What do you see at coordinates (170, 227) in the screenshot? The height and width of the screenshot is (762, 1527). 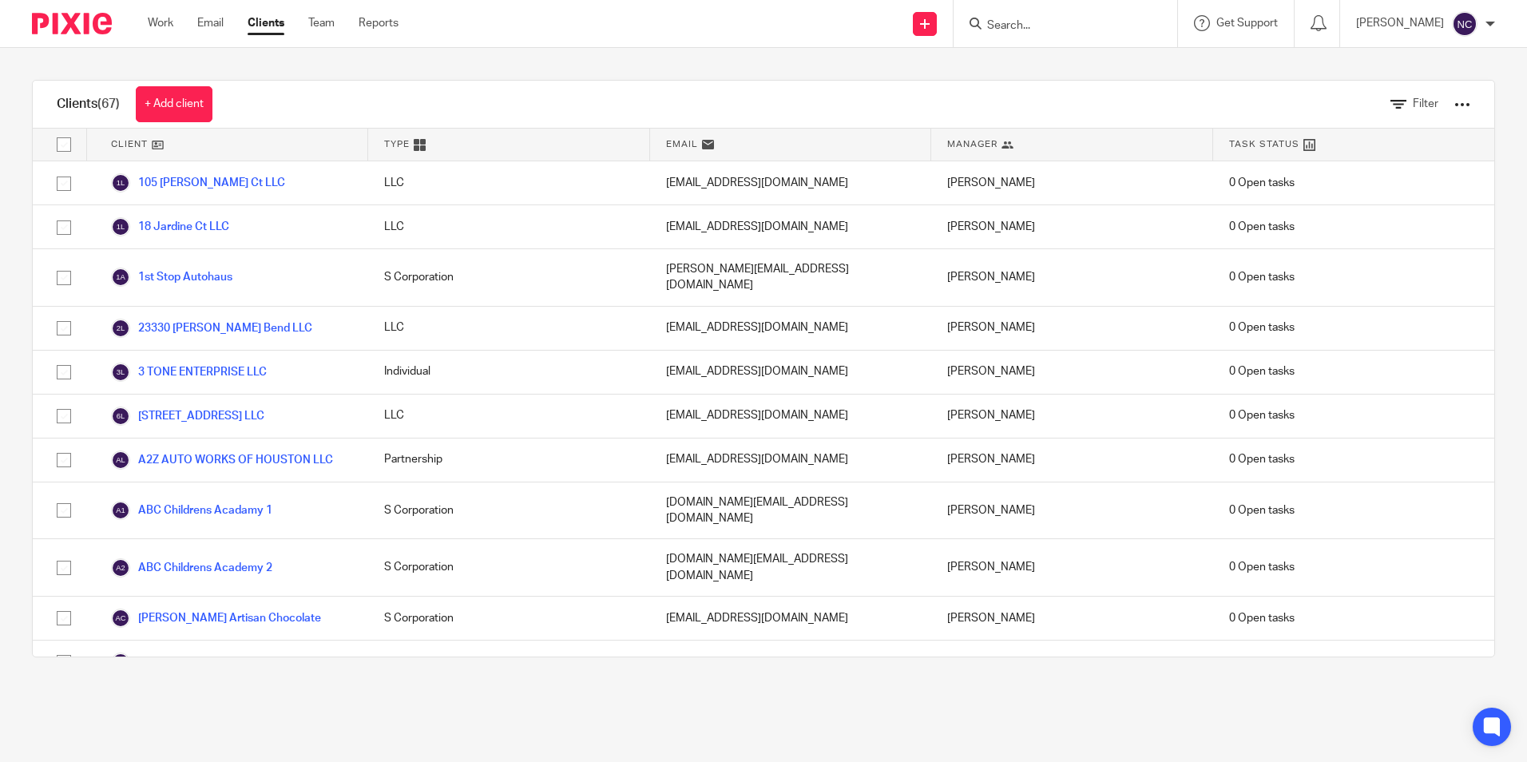 I see `a: 18 Jardine Ct LLC` at bounding box center [170, 227].